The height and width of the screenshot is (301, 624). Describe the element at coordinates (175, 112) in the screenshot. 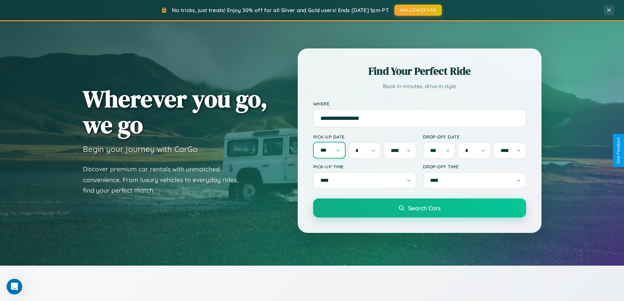

I see `h1: Wherever you go, we go` at that location.